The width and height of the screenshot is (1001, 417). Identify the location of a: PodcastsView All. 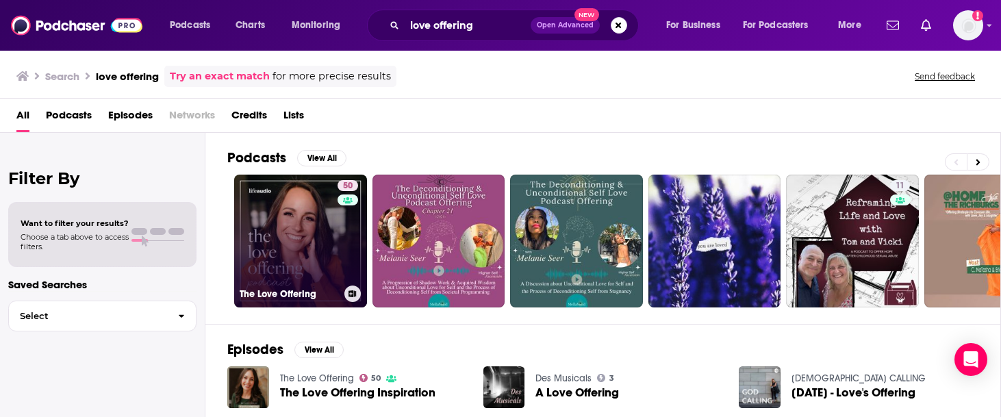
(287, 157).